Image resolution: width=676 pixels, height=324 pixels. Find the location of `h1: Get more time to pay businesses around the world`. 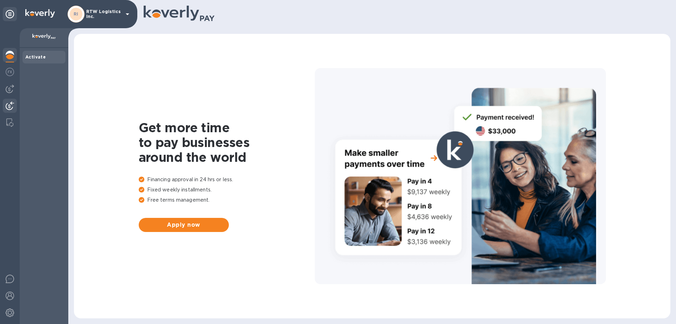

h1: Get more time to pay businesses around the world is located at coordinates (227, 142).